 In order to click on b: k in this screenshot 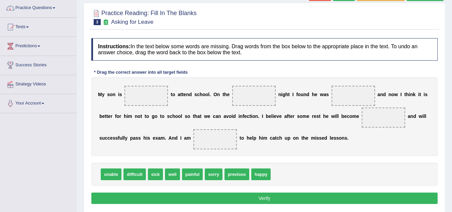, I will do `click(414, 94)`.